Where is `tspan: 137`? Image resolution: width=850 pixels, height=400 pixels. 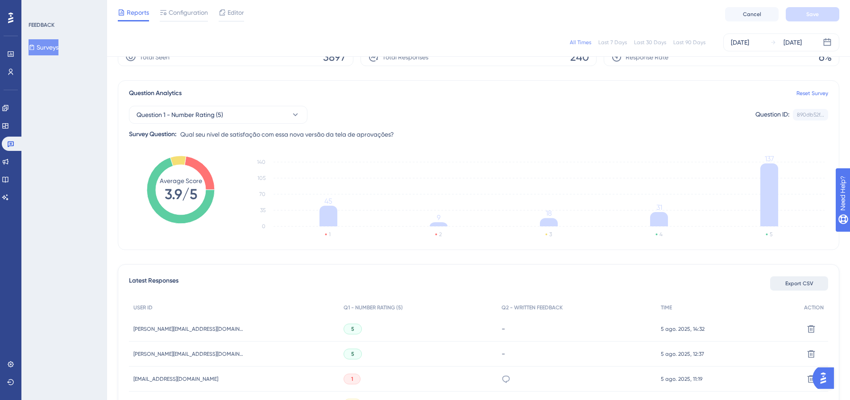 tspan: 137 is located at coordinates (770, 158).